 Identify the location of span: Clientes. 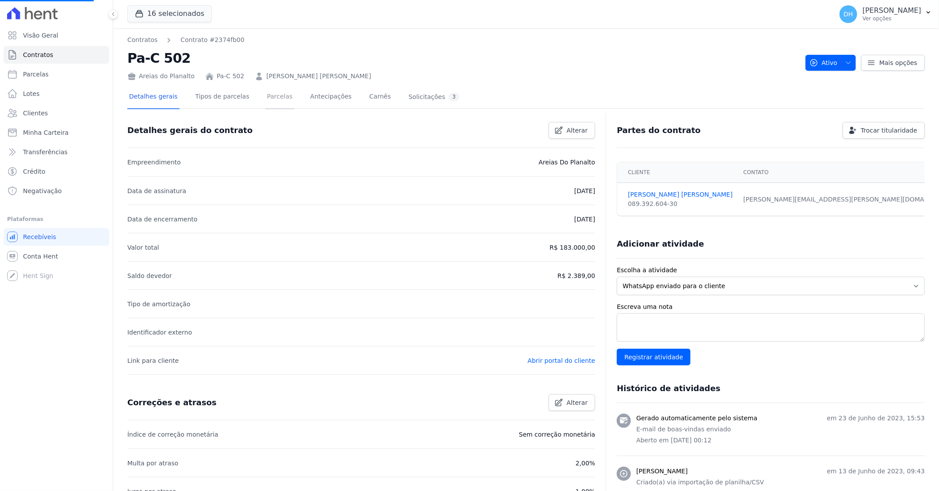
(35, 113).